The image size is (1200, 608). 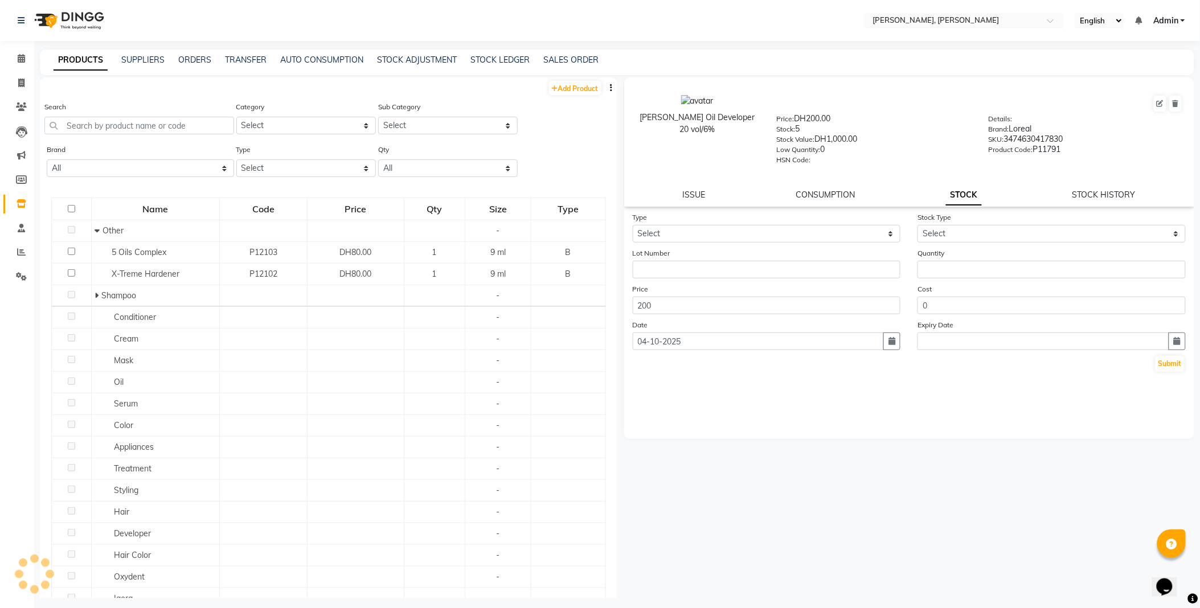 I want to click on div: DH200.00, so click(x=874, y=121).